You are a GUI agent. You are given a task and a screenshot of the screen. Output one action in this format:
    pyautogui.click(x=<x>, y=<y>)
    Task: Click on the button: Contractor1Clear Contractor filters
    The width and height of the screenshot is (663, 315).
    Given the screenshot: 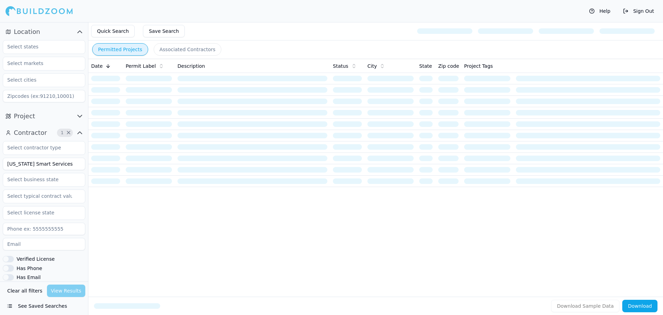 What is the action you would take?
    pyautogui.click(x=44, y=133)
    